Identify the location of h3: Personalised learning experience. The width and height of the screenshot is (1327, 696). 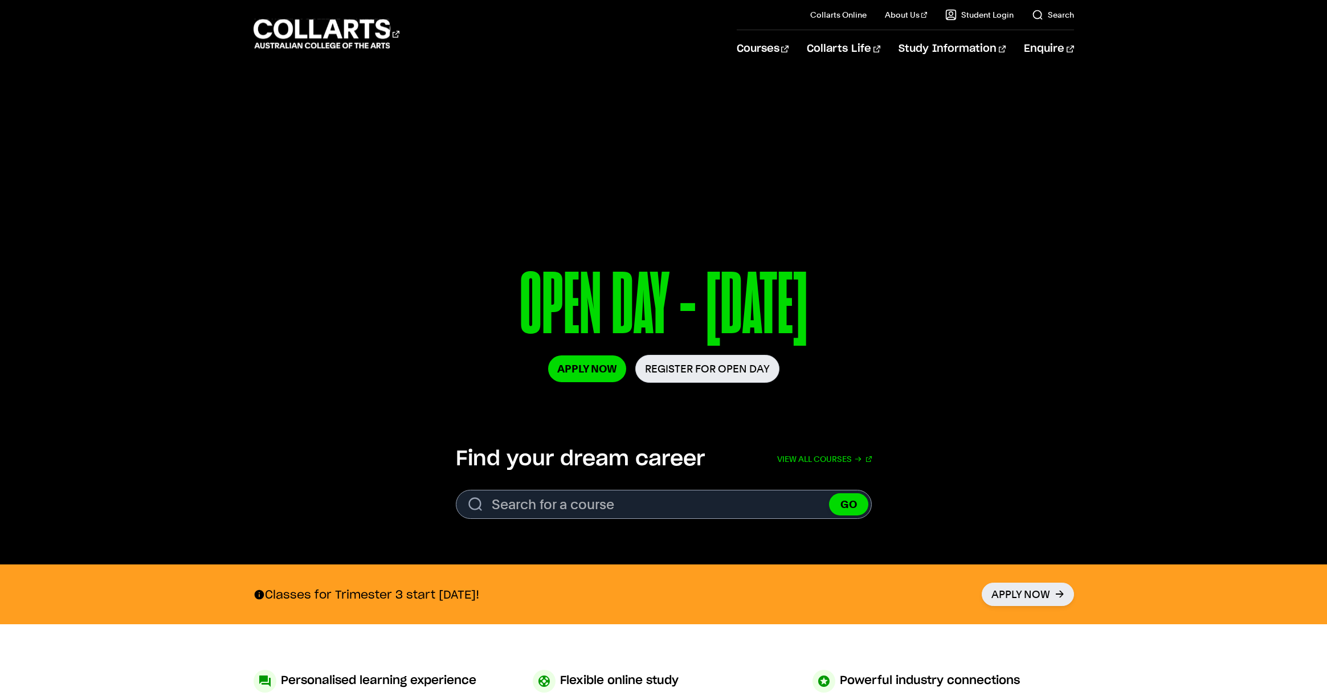
(378, 681).